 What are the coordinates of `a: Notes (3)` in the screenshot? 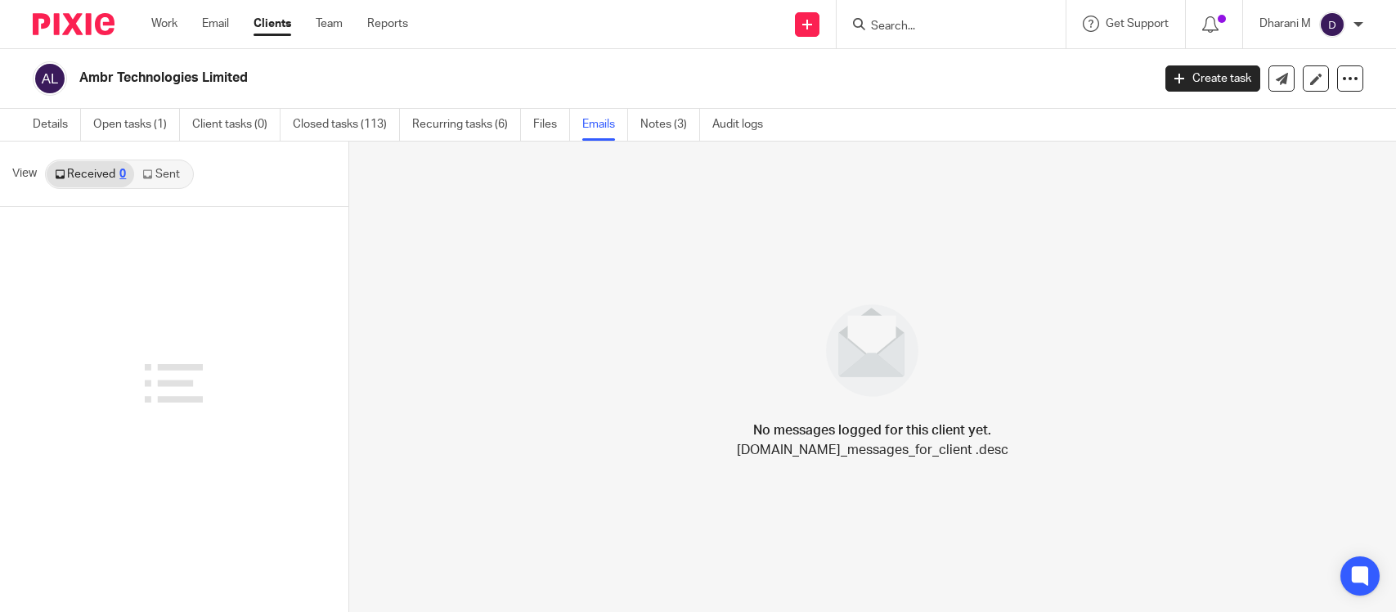 It's located at (670, 124).